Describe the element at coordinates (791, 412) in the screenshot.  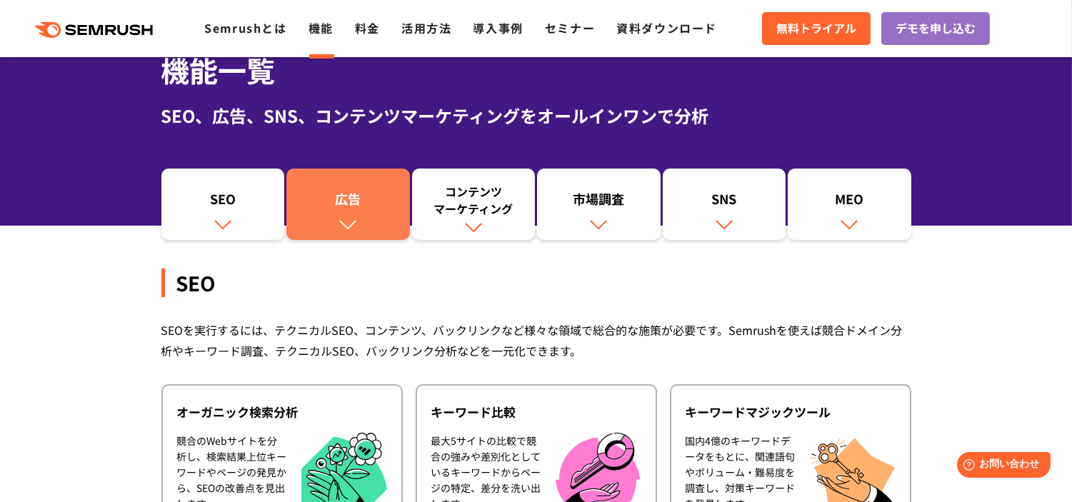
I see `div: キーワードマジックツール` at that location.